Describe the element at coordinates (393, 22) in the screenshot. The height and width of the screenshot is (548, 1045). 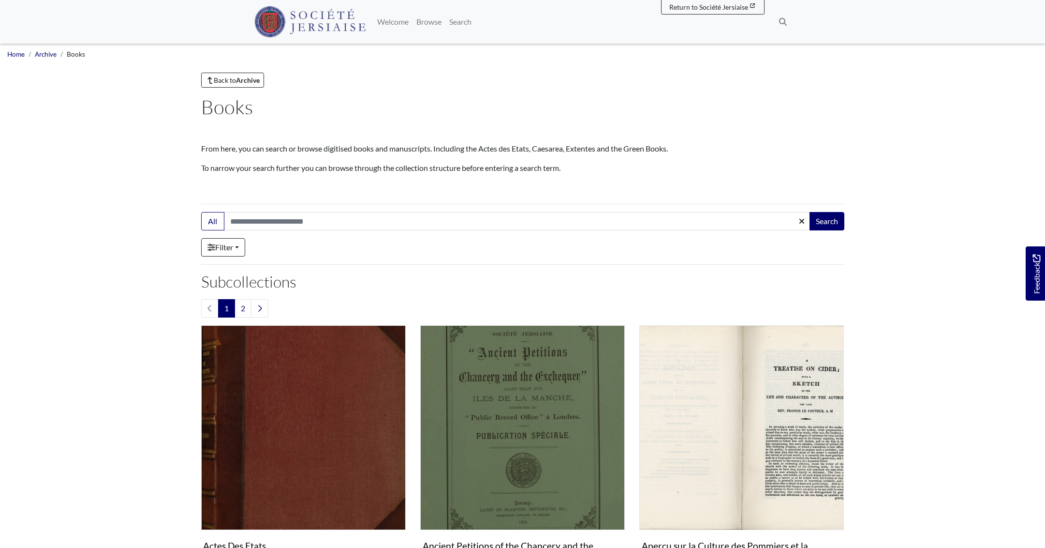
I see `a: Welcome` at that location.